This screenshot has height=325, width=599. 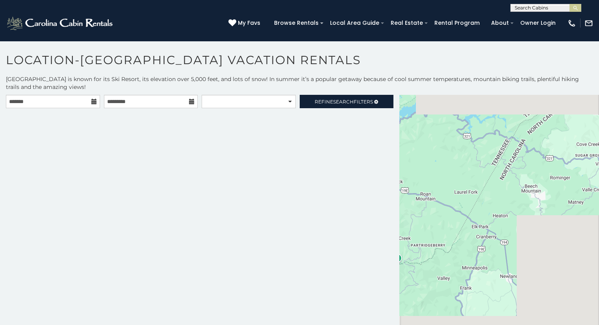 What do you see at coordinates (457, 23) in the screenshot?
I see `a: Rental Program` at bounding box center [457, 23].